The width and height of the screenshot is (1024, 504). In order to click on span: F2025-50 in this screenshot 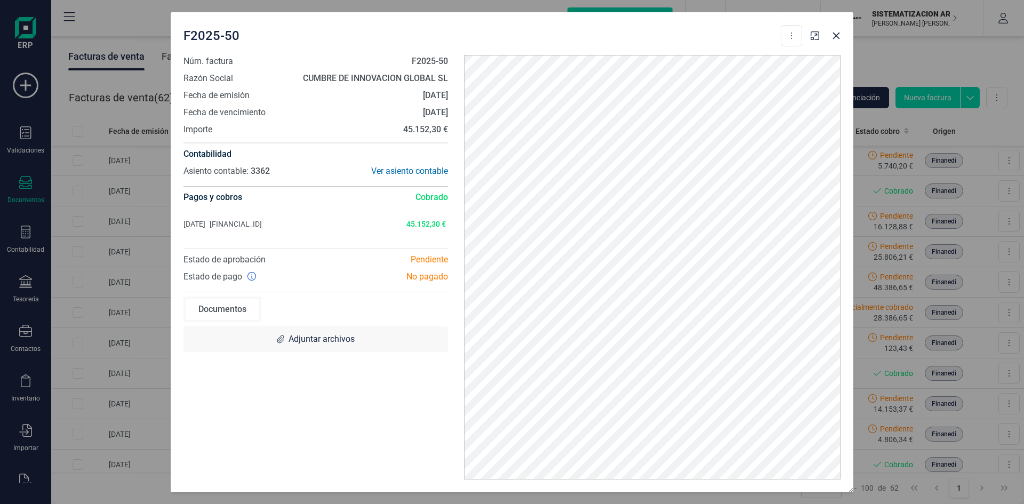, I will do `click(211, 36)`.